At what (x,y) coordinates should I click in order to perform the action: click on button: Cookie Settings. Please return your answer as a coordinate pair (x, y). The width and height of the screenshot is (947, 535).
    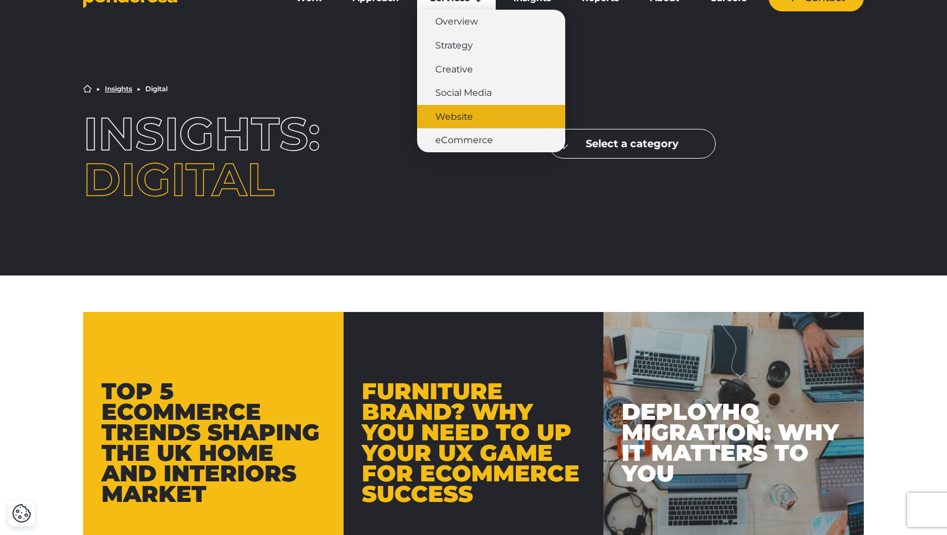
    Looking at the image, I should click on (22, 513).